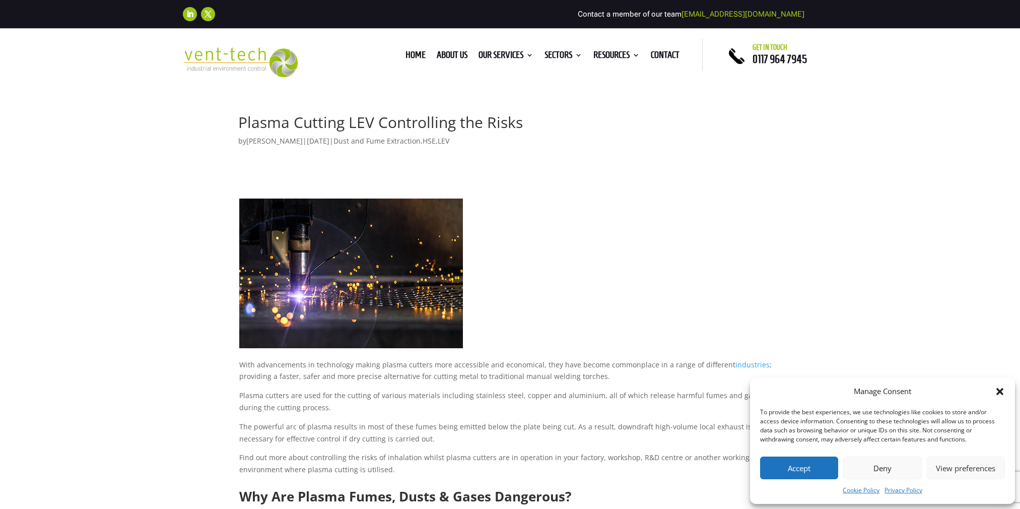 The width and height of the screenshot is (1020, 509). I want to click on div: Manage Consent, so click(882, 391).